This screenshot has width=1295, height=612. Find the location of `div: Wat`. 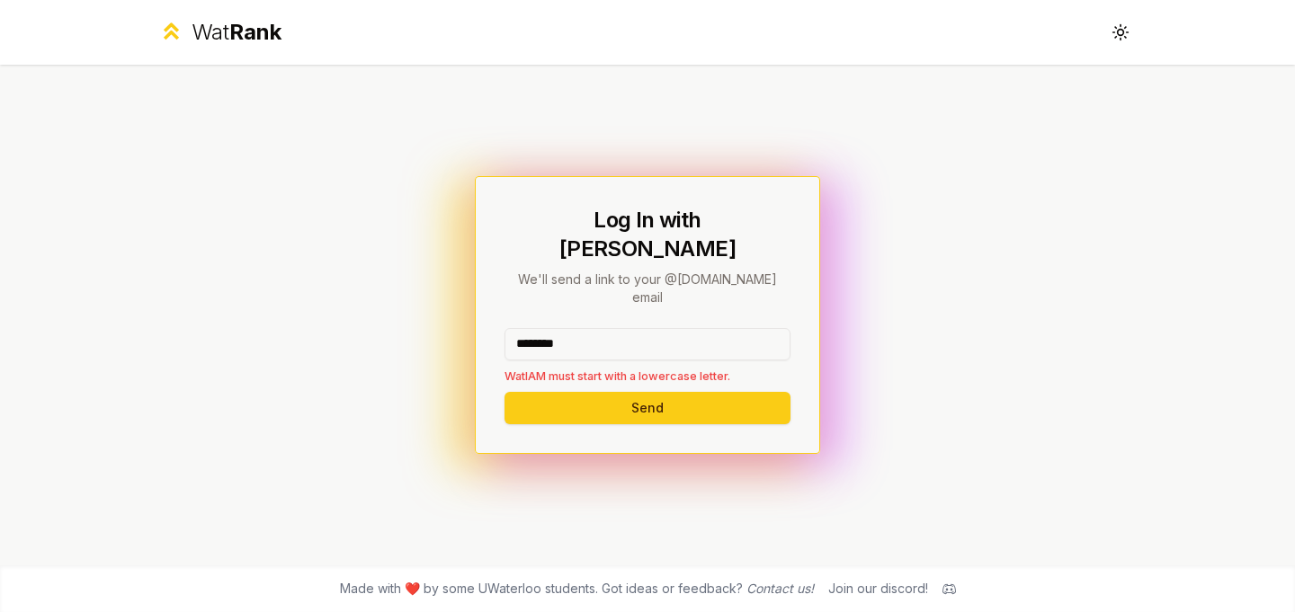

div: Wat is located at coordinates (236, 32).